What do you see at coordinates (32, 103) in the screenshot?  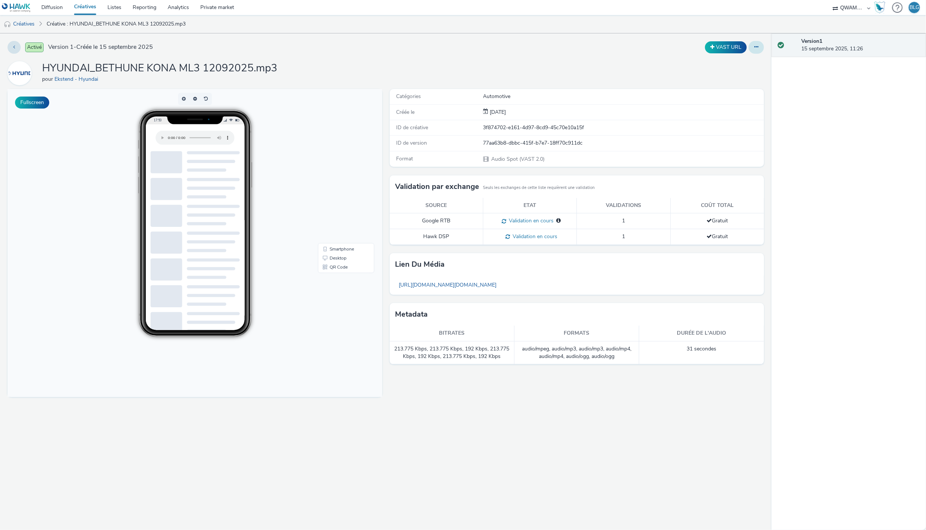 I see `button: Fullscreen` at bounding box center [32, 103].